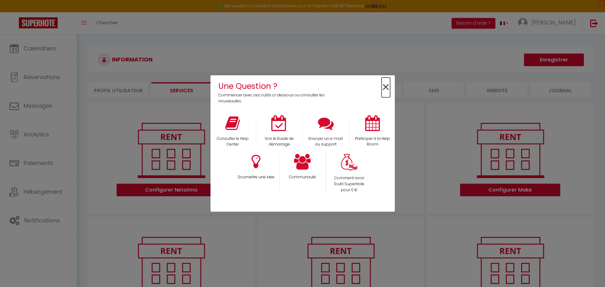 The image size is (605, 287). I want to click on p: Commencer avec ces outils ci-dessous ou consulter les nouveautés., so click(273, 98).